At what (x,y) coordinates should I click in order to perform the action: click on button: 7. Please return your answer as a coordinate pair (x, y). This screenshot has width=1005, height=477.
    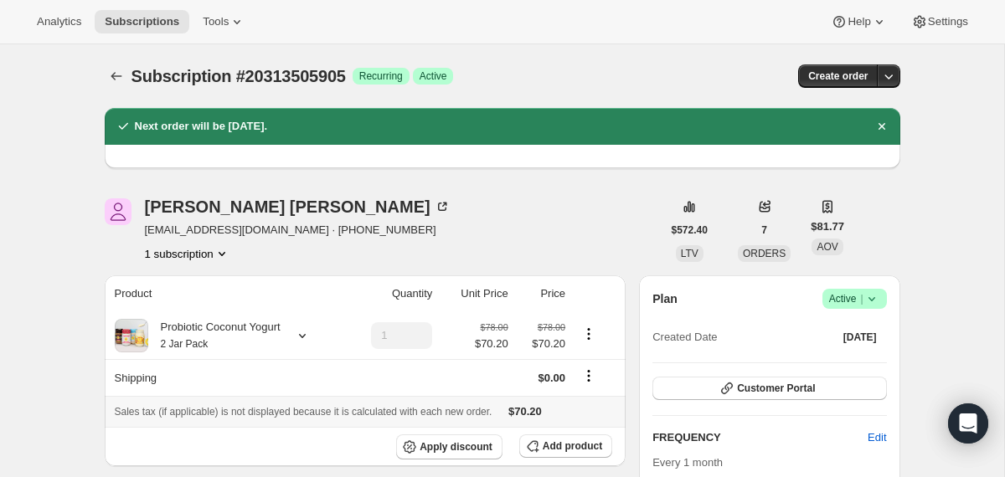
    Looking at the image, I should click on (764, 230).